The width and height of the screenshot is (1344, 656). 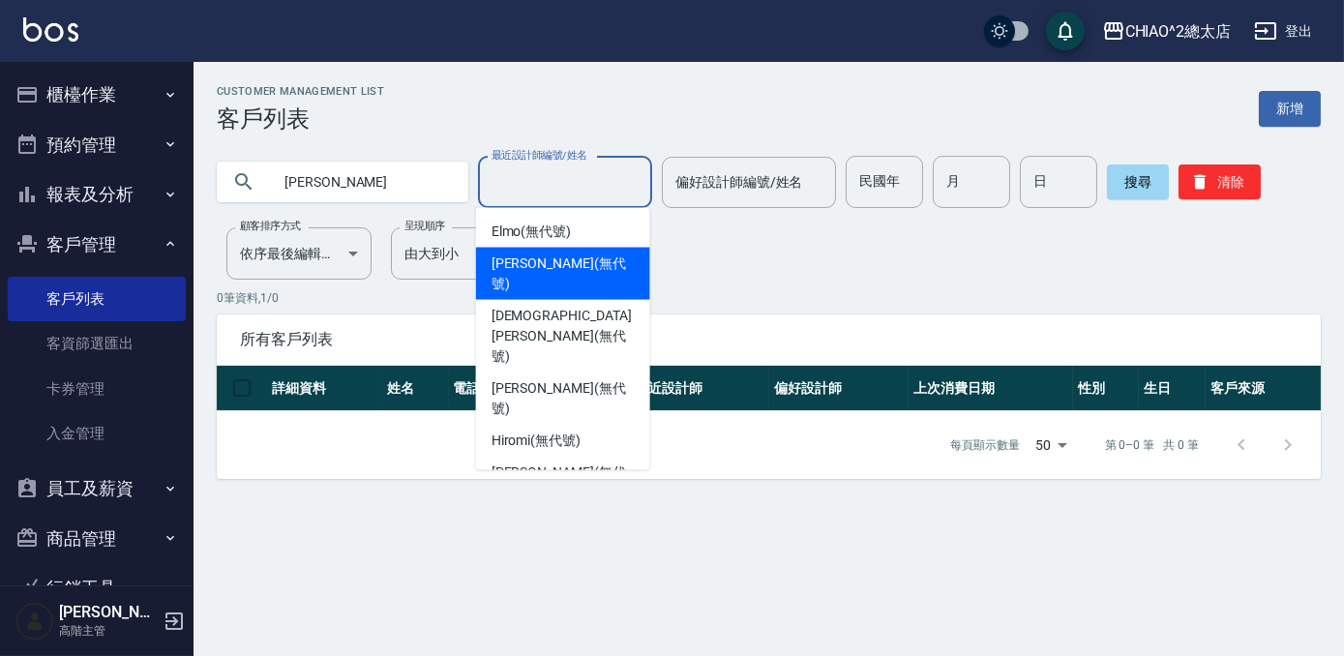 What do you see at coordinates (35, 621) in the screenshot?
I see `img: Person` at bounding box center [35, 621].